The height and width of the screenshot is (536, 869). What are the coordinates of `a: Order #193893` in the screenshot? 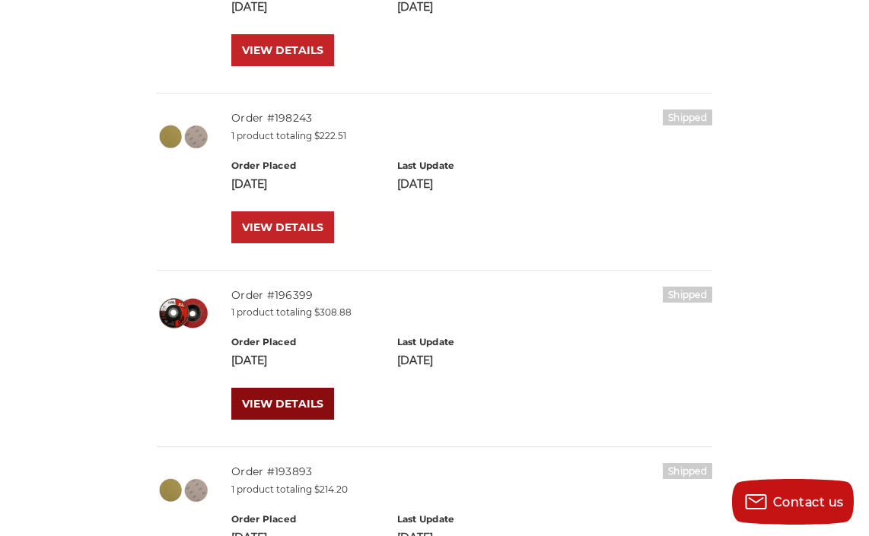 It's located at (272, 472).